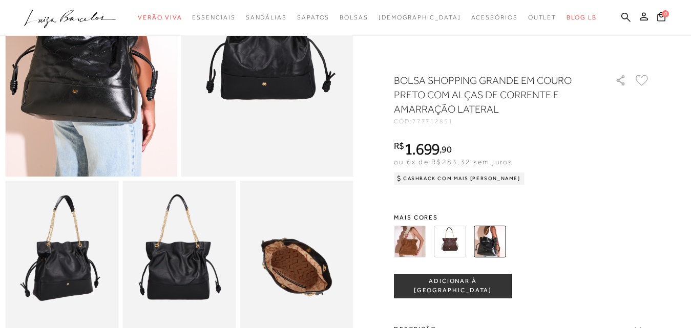 Image resolution: width=691 pixels, height=328 pixels. What do you see at coordinates (399, 146) in the screenshot?
I see `i: R$` at bounding box center [399, 146].